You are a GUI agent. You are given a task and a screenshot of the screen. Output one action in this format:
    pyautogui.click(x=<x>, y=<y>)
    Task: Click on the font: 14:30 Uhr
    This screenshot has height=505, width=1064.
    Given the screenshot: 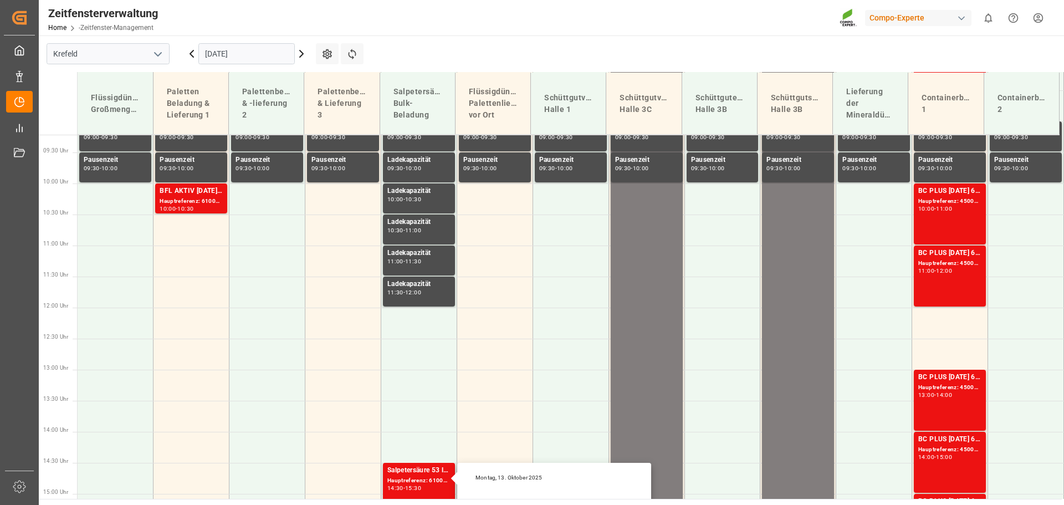 What is the action you would take?
    pyautogui.click(x=55, y=460)
    